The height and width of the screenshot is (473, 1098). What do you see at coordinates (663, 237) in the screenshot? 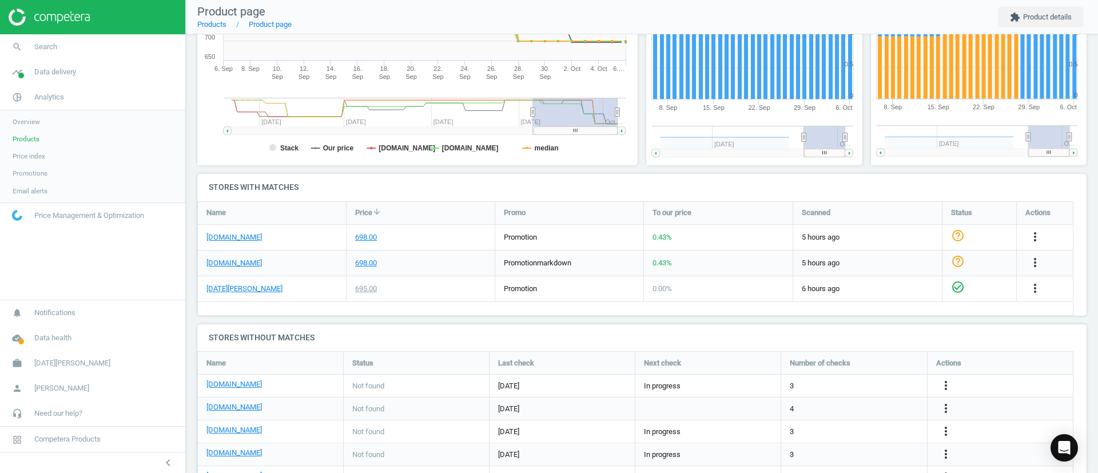
I see `span: 0.43 %` at bounding box center [663, 237].